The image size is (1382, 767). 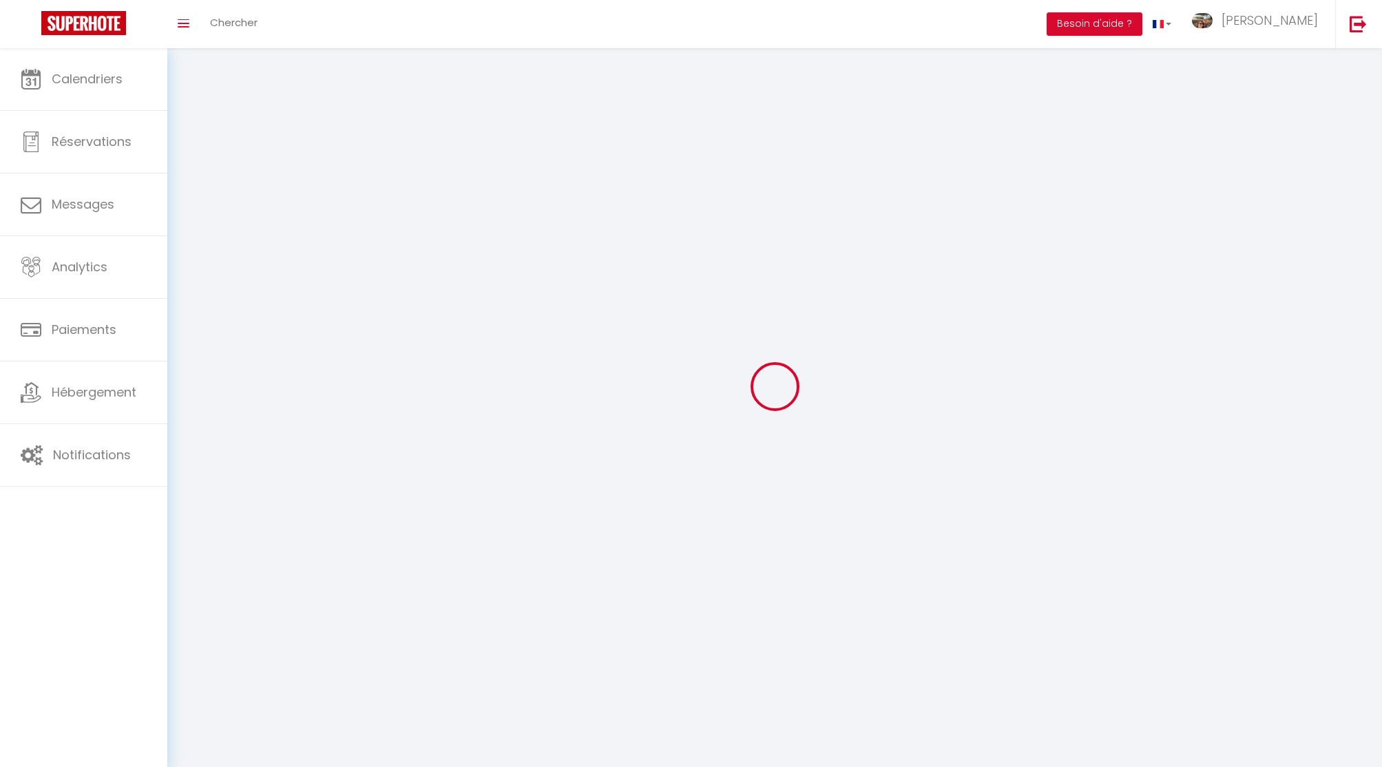 What do you see at coordinates (83, 204) in the screenshot?
I see `span: Messages` at bounding box center [83, 204].